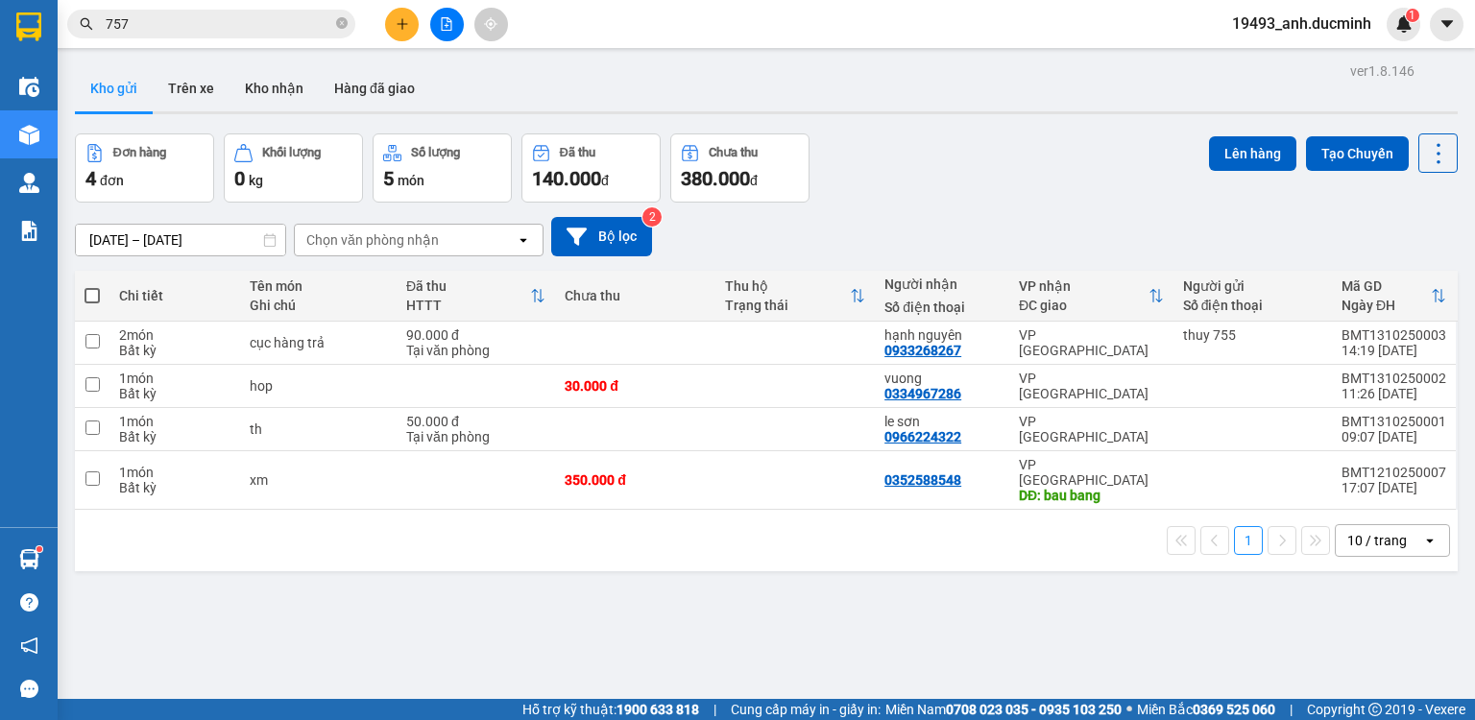  What do you see at coordinates (291, 153) in the screenshot?
I see `div: Khối lượng` at bounding box center [291, 153].